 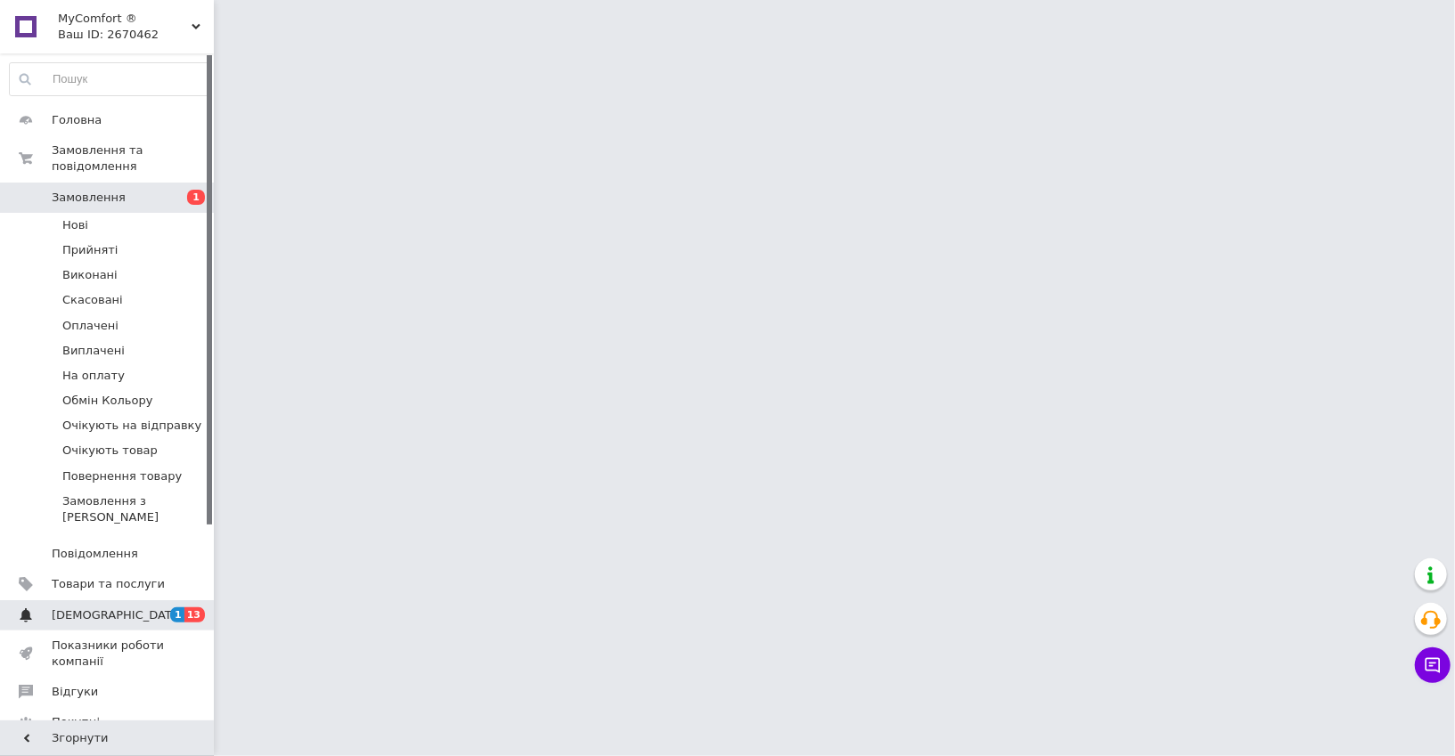 I want to click on span: Замовлення та повідомлення, so click(x=133, y=159).